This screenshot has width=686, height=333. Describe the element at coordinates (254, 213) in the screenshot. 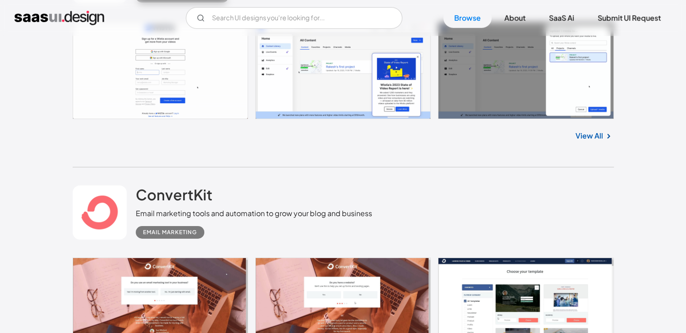

I see `div: Email marketing tools and automation to grow your blog and business` at that location.